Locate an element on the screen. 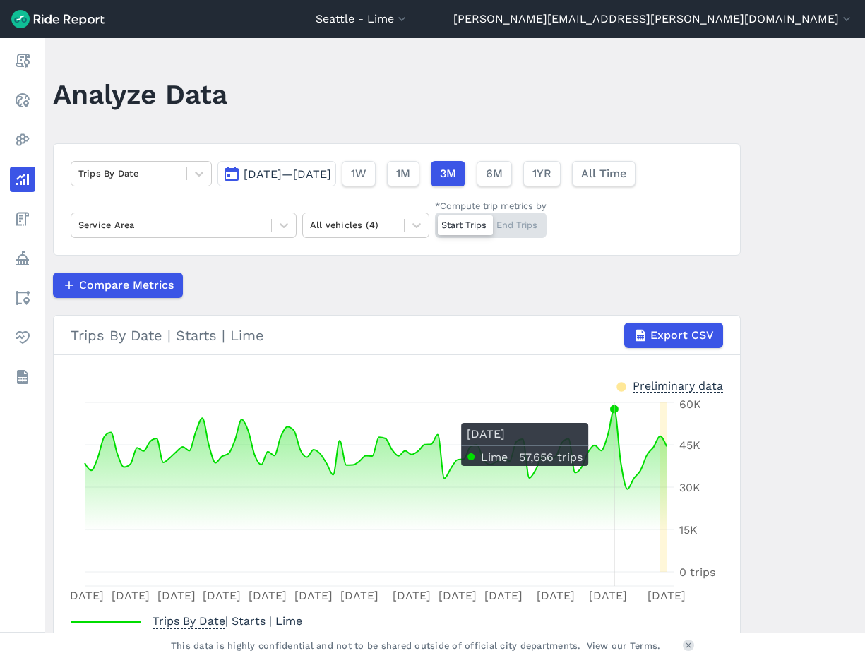 The height and width of the screenshot is (658, 865). button: 1YR is located at coordinates (542, 174).